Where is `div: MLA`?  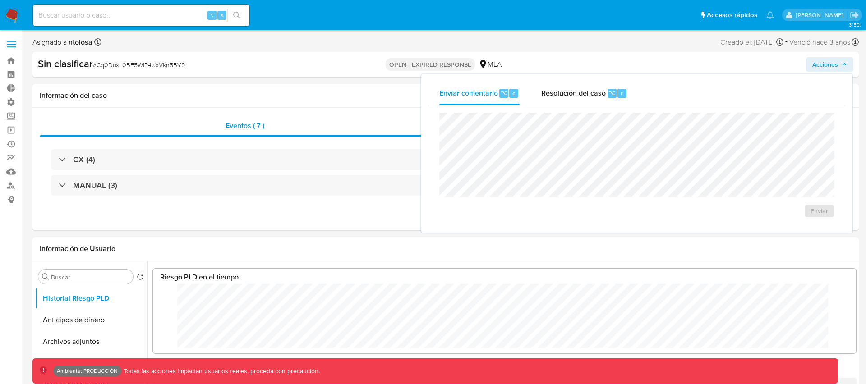
div: MLA is located at coordinates (490, 65).